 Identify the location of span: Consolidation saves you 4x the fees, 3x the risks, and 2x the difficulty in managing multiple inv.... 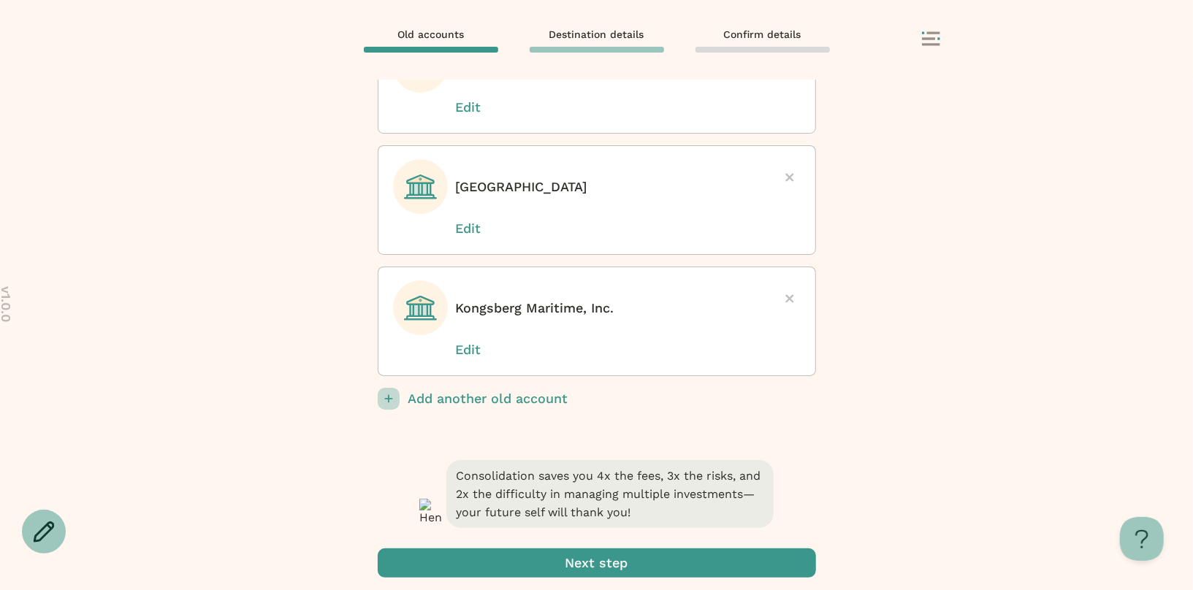
(610, 494).